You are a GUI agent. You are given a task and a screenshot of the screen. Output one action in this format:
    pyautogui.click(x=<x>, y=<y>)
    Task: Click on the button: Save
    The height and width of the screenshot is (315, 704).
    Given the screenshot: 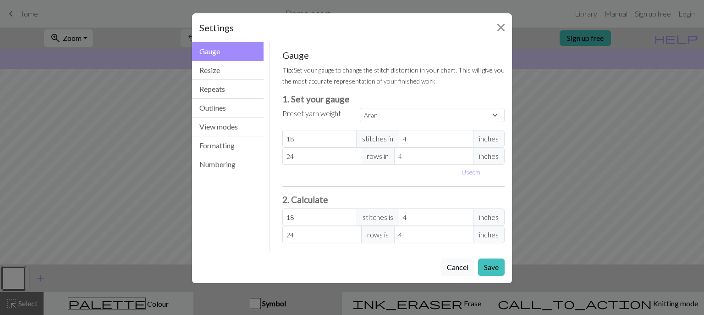 What is the action you would take?
    pyautogui.click(x=492, y=267)
    